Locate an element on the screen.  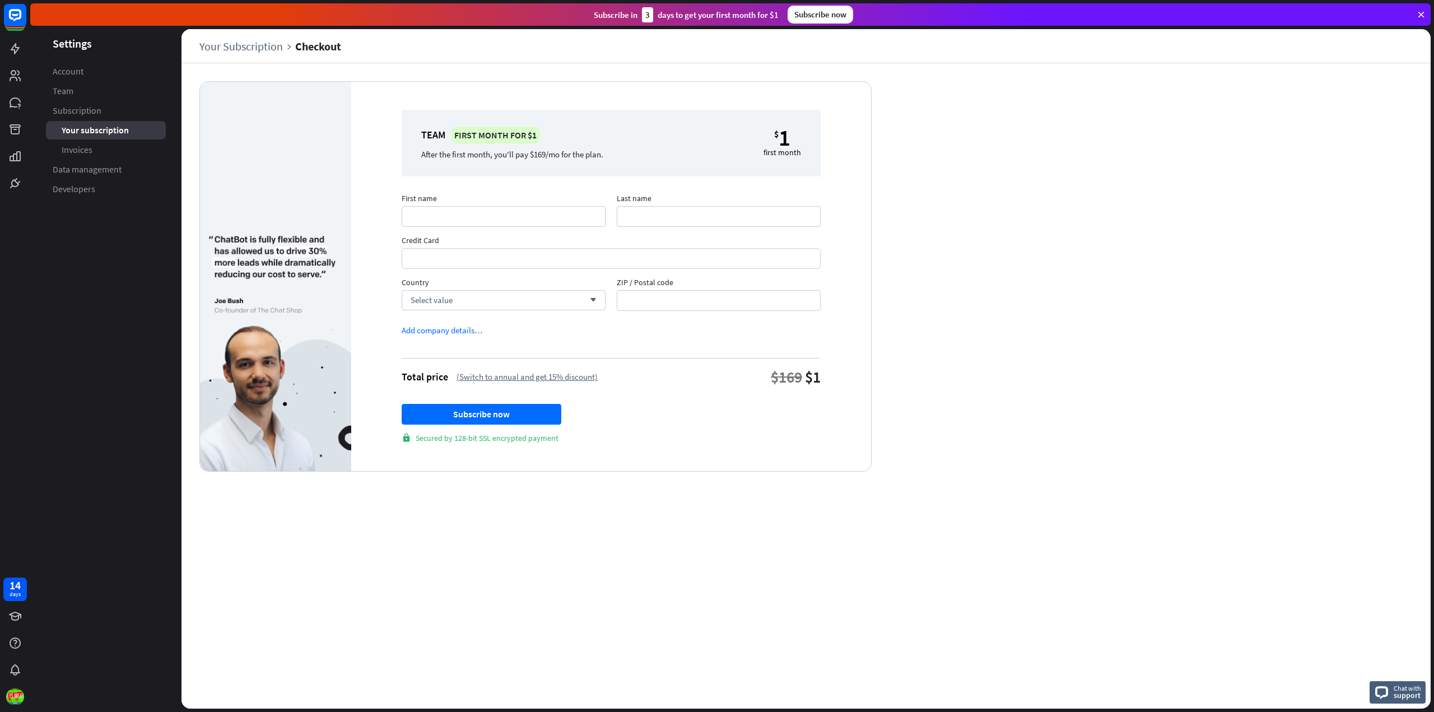
div: Add company details… is located at coordinates (442, 330).